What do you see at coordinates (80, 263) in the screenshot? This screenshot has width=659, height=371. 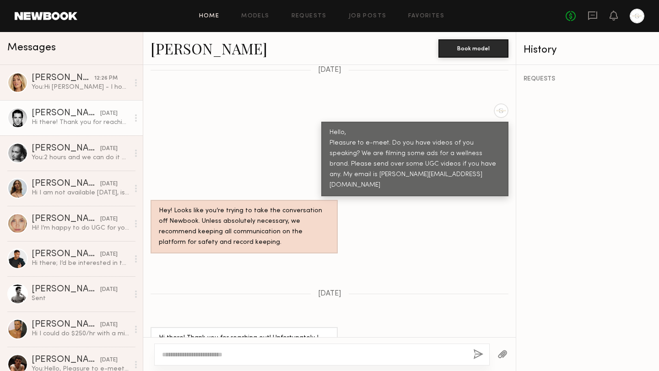 I see `div: Hi there; I’d be interested in this but my minimum half day rate is $300 Let me know if this work...` at bounding box center [80, 263].